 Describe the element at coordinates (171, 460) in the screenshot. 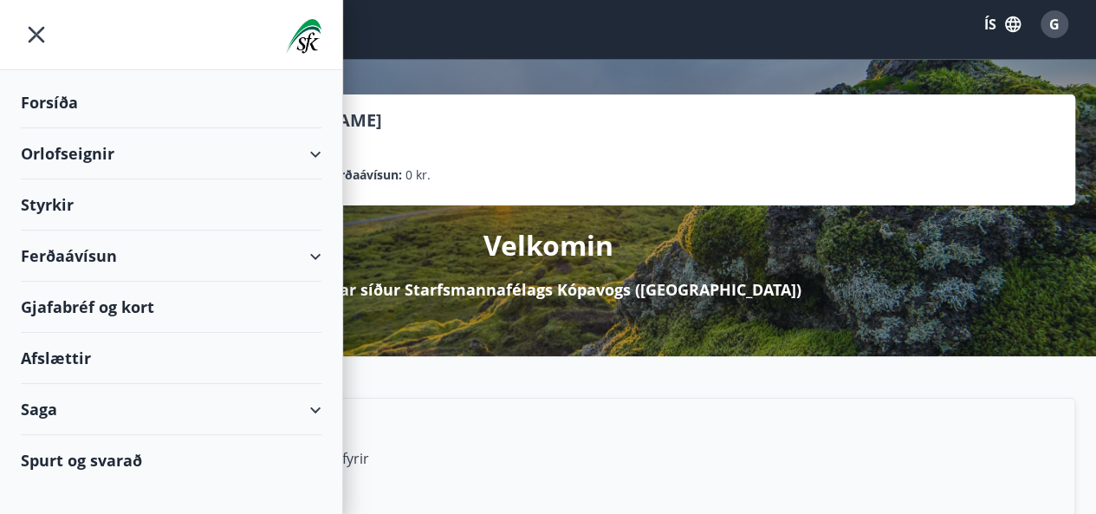

I see `div: Spurt og svarað` at that location.